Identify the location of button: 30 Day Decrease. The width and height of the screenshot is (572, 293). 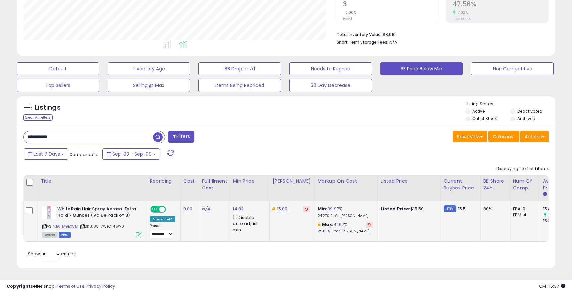
(331, 85).